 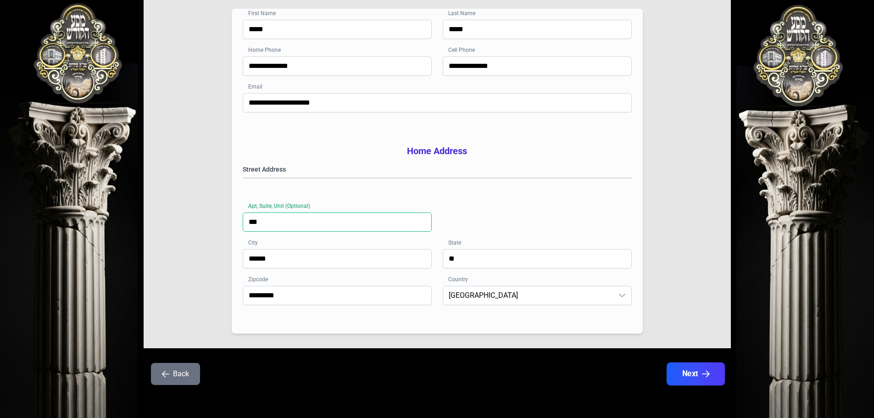 What do you see at coordinates (622, 295) in the screenshot?
I see `div: dropdown trigger` at bounding box center [622, 295].